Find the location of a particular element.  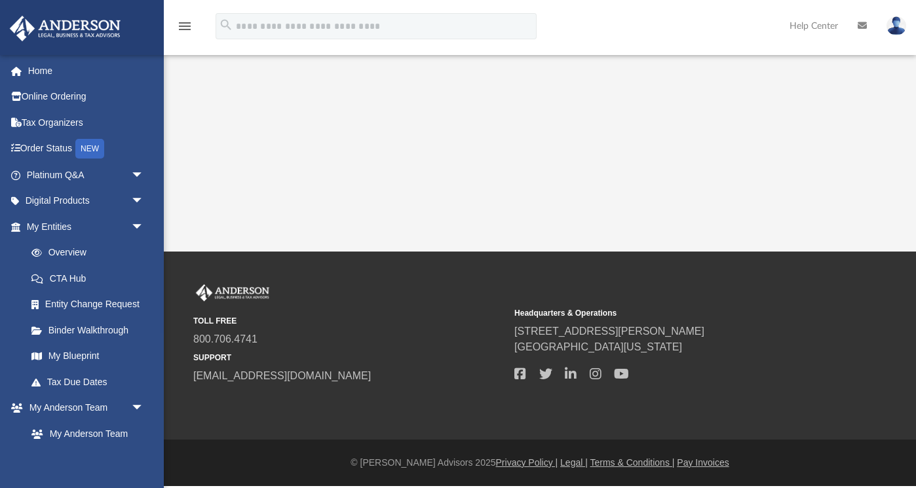

a: CTA Hub is located at coordinates (91, 279).